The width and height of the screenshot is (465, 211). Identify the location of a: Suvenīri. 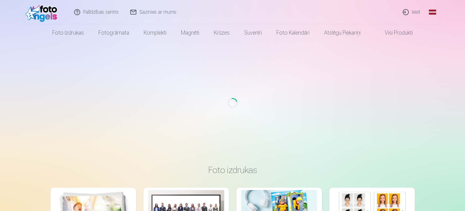
(253, 33).